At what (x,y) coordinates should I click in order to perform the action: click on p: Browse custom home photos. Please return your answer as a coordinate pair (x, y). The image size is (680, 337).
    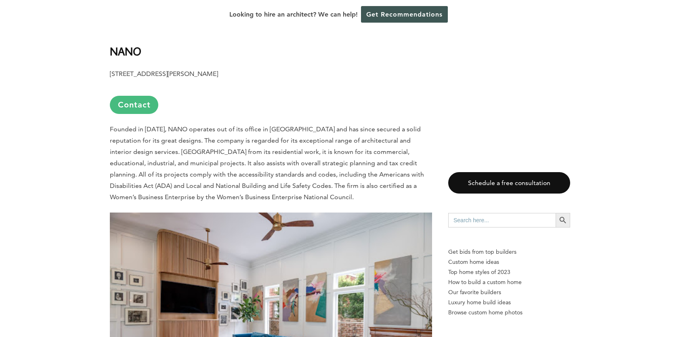
    Looking at the image, I should click on (509, 312).